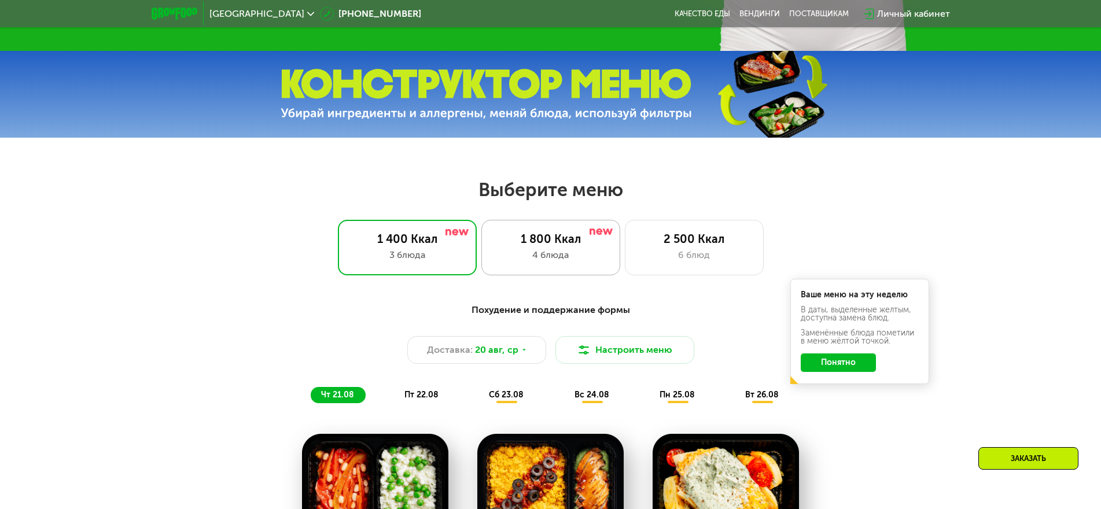 The image size is (1101, 509). Describe the element at coordinates (407, 255) in the screenshot. I see `div: 3 блюда` at that location.